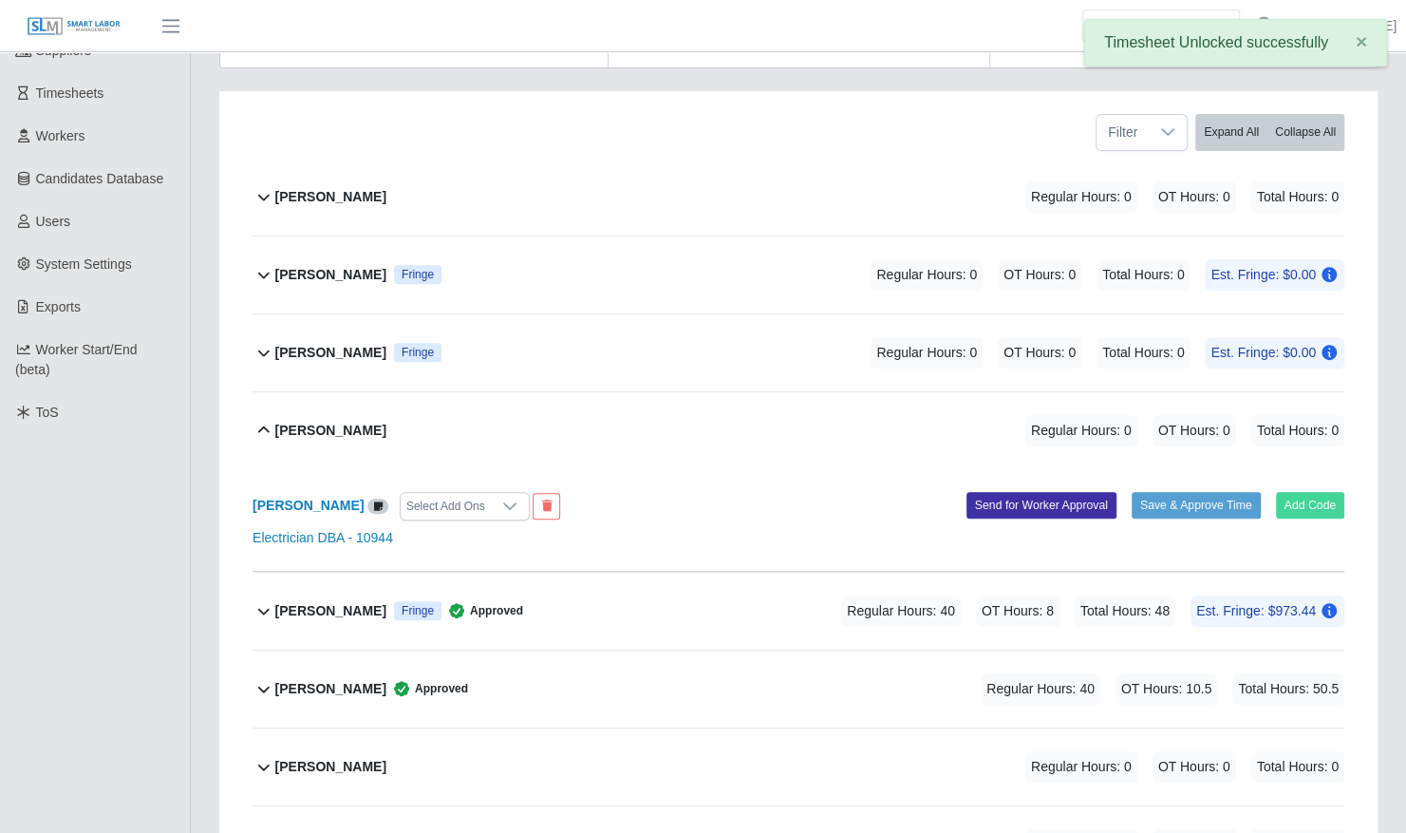 Image resolution: width=1406 pixels, height=833 pixels. What do you see at coordinates (84, 264) in the screenshot?
I see `span: System Settings` at bounding box center [84, 264].